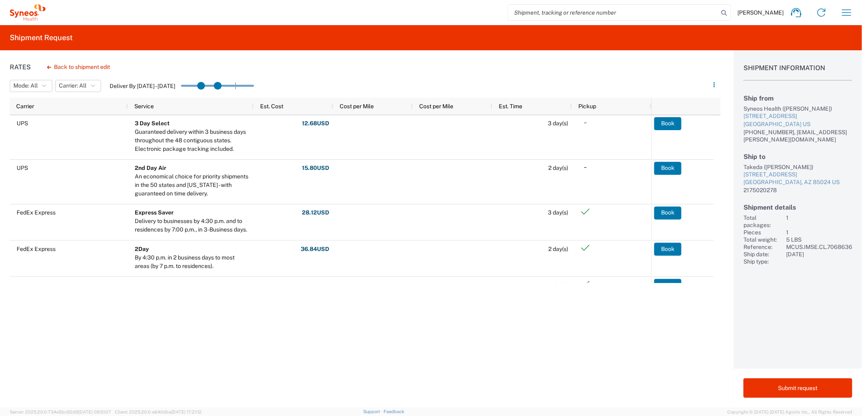 The height and width of the screenshot is (416, 862). Describe the element at coordinates (20, 67) in the screenshot. I see `h1: Rates` at that location.